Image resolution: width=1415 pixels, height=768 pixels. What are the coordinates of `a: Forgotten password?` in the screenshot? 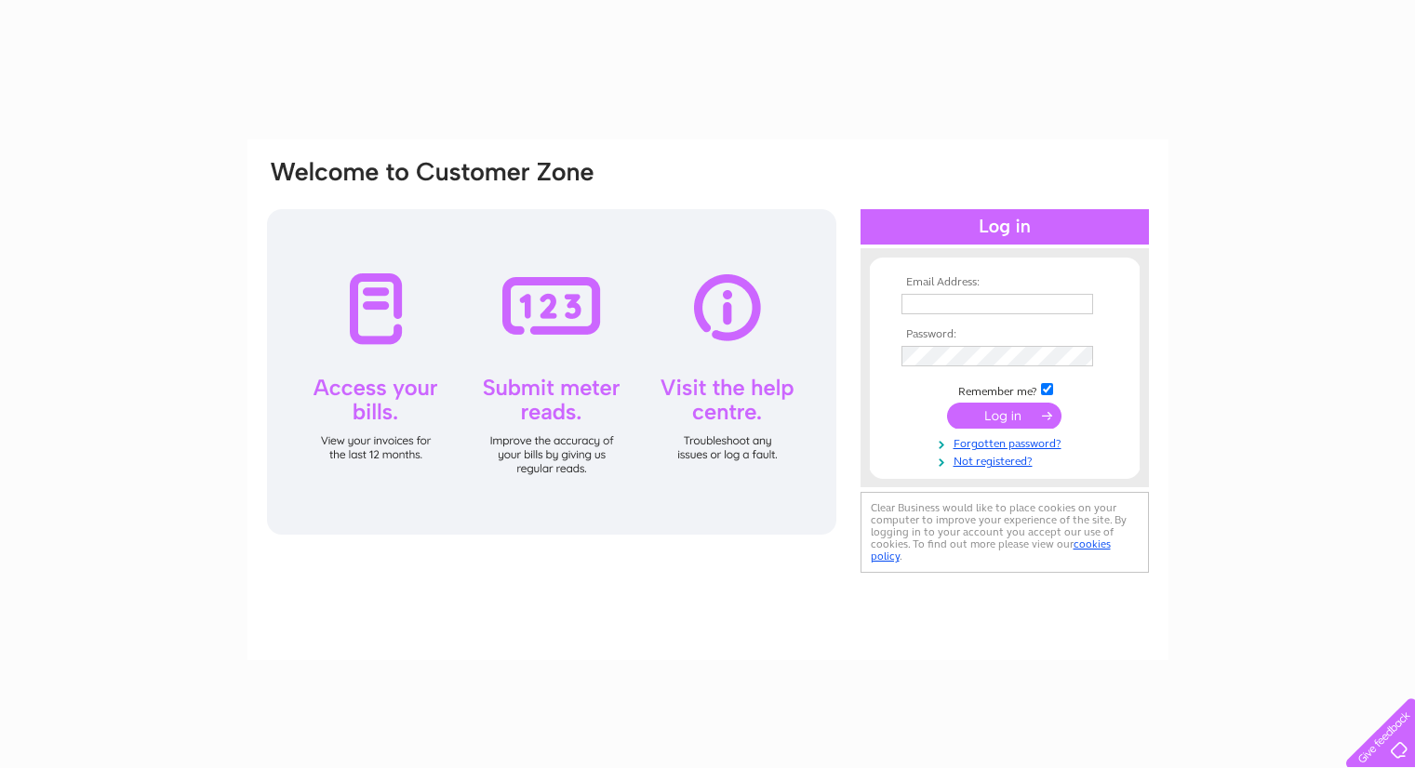 It's located at (1006, 442).